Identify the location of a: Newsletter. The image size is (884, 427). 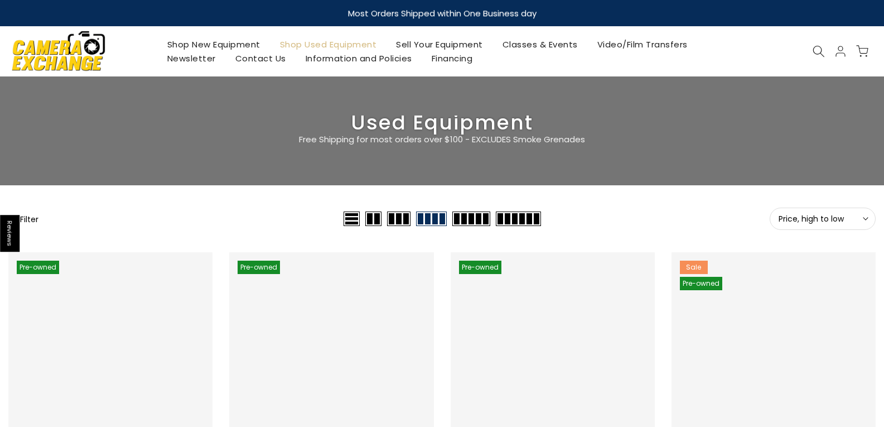
(191, 58).